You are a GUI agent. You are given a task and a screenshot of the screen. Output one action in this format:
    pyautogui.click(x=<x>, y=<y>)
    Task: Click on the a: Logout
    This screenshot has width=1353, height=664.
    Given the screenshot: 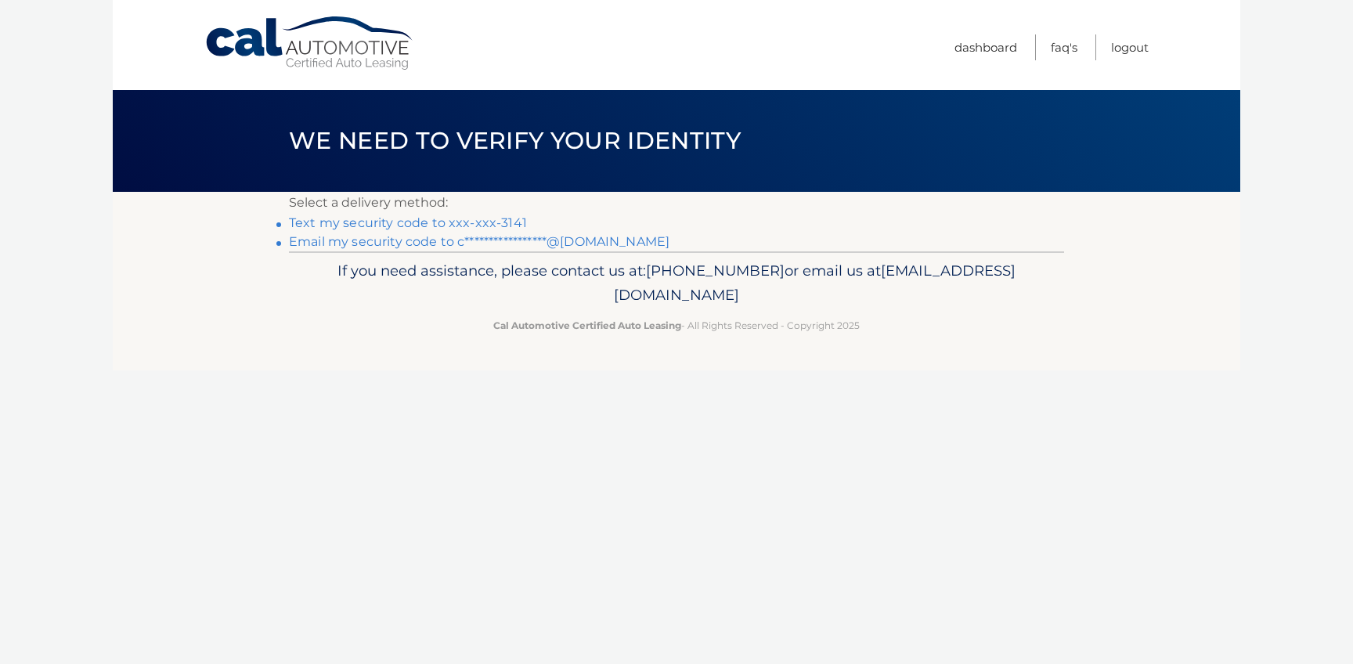 What is the action you would take?
    pyautogui.click(x=1130, y=47)
    